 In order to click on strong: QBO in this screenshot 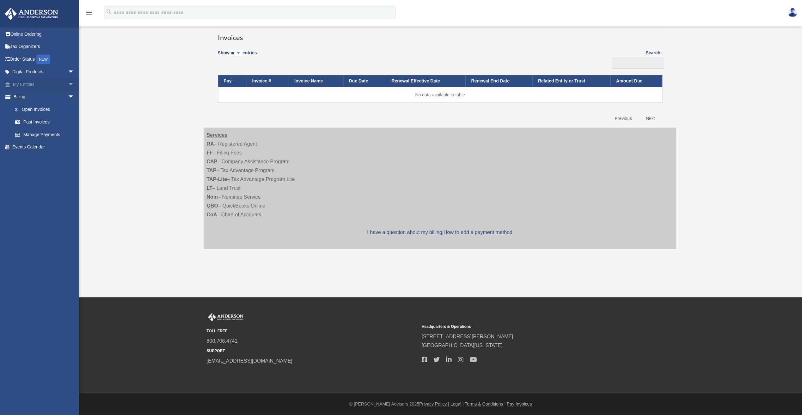, I will do `click(212, 206)`.